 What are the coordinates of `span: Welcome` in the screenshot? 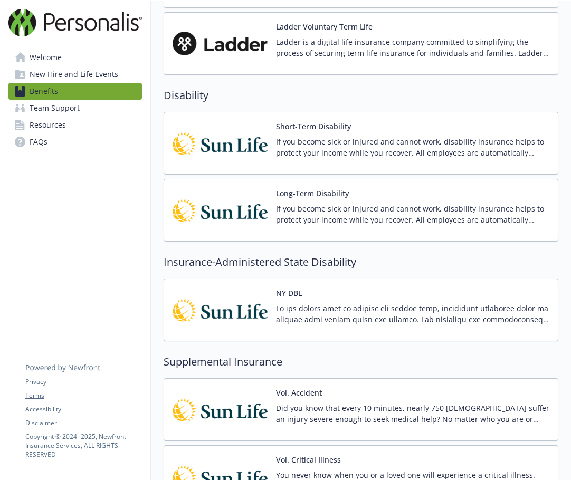 It's located at (45, 57).